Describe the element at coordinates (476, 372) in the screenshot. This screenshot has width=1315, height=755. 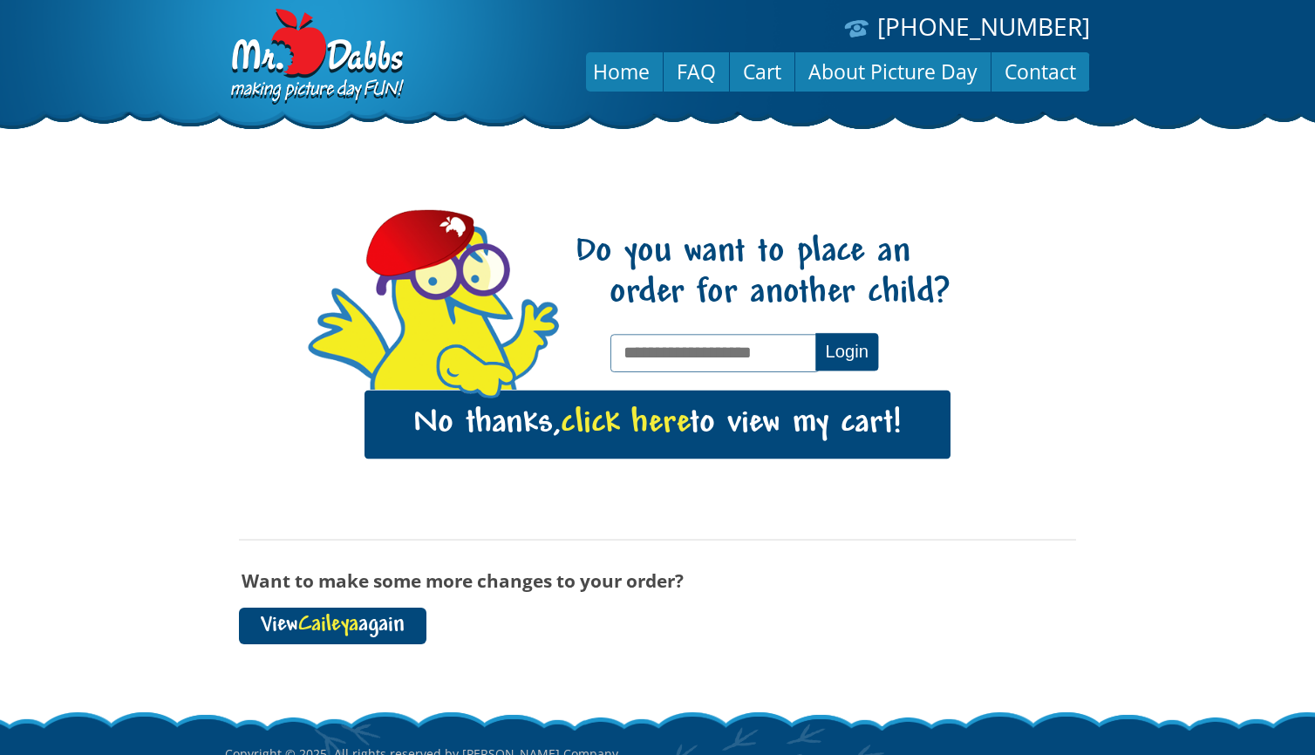
I see `img: hello` at that location.